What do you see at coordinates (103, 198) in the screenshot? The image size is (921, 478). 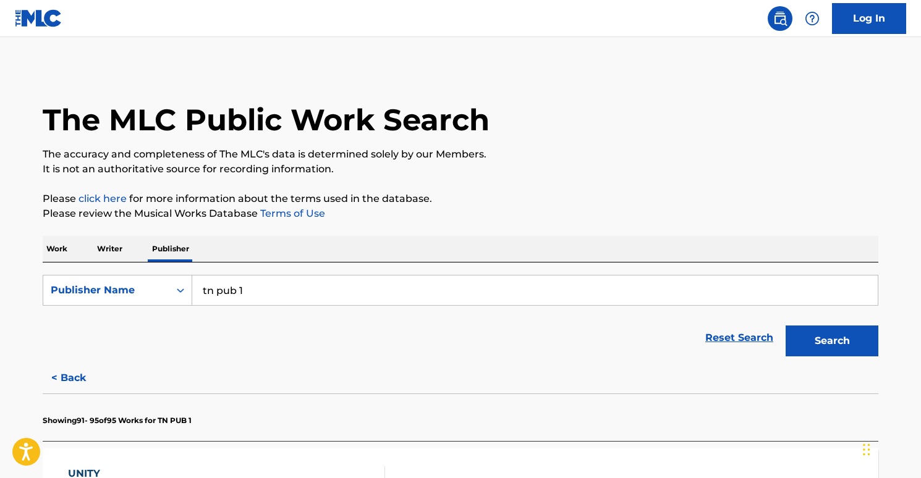 I see `a: click here` at bounding box center [103, 198].